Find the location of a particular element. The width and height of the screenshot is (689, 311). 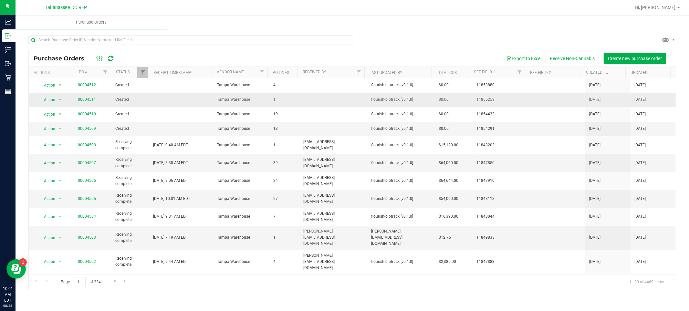

span: $12.75 is located at coordinates (445, 237).